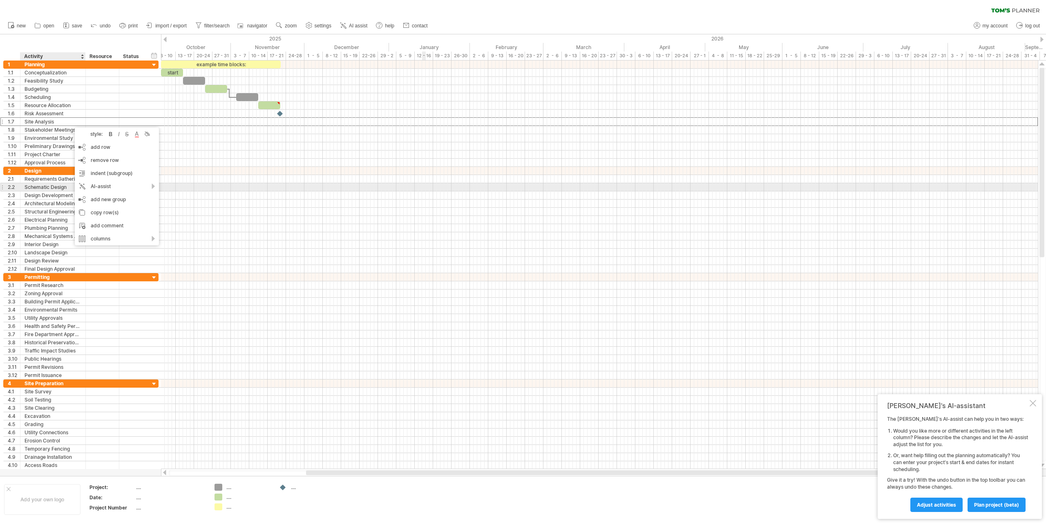  I want to click on div: 2.7, so click(14, 228).